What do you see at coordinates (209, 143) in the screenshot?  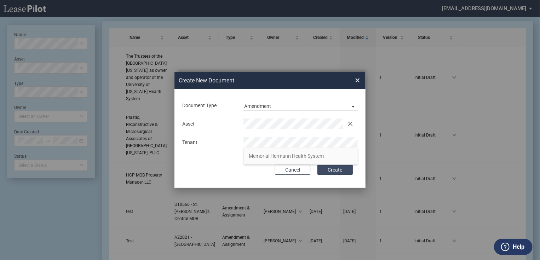 I see `div: Tenant` at bounding box center [209, 143].